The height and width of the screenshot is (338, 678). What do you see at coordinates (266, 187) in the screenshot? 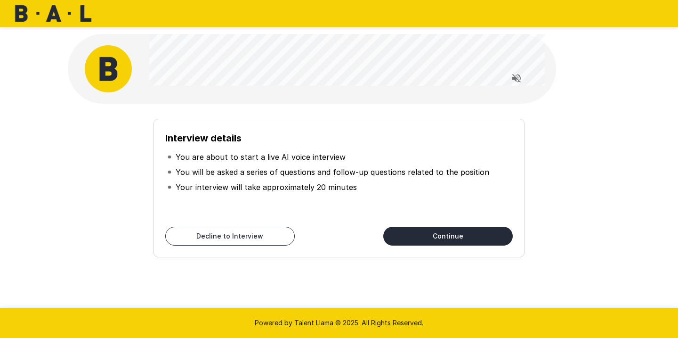
I see `p: Your interview will take approximately 20 minutes` at bounding box center [266, 187].